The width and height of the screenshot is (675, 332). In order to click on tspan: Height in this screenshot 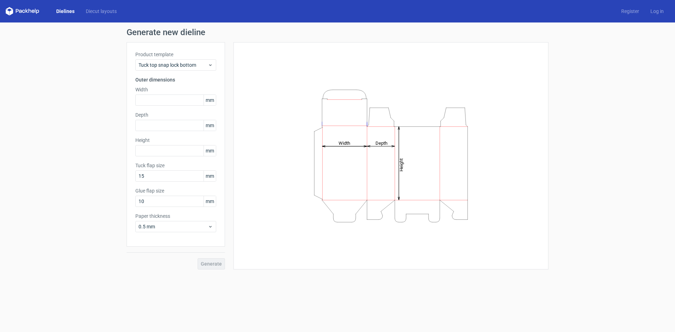, I will do `click(401, 165)`.